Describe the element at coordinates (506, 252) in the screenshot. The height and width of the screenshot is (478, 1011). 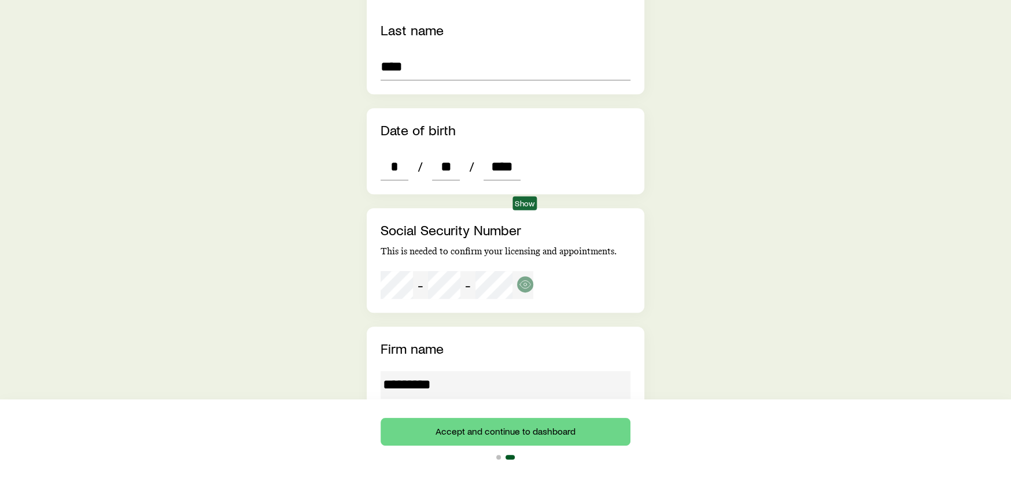
I see `p: This is needed to confirm your licensing and appointments.` at that location.